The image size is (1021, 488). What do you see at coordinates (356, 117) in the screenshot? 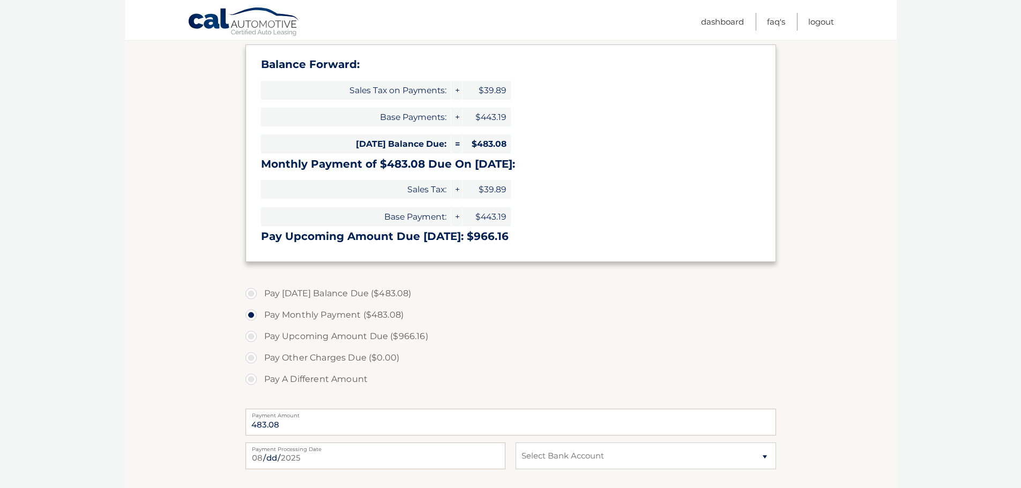
I see `span: Base Payments:` at bounding box center [356, 117].